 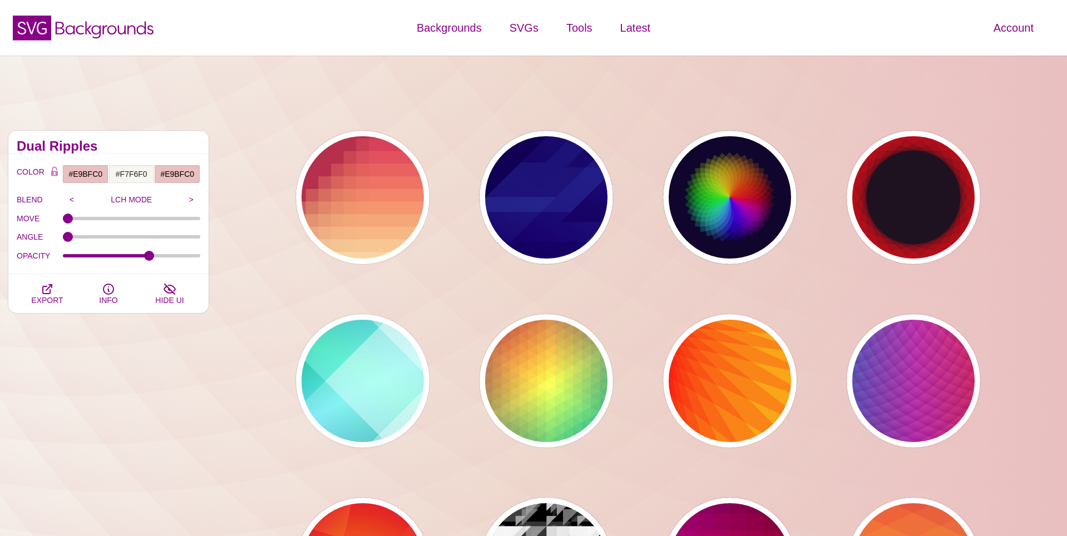 What do you see at coordinates (108, 146) in the screenshot?
I see `h2: Dual Ripples` at bounding box center [108, 146].